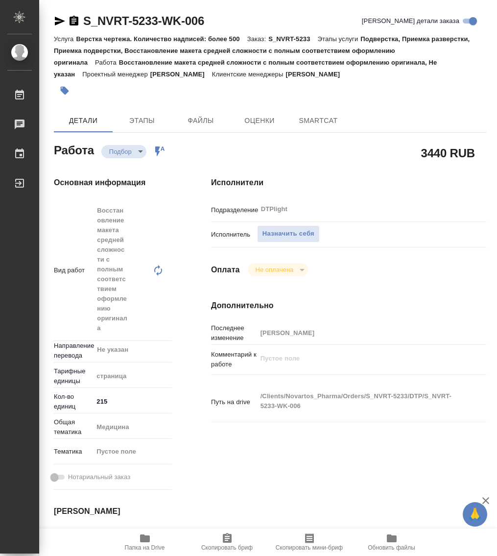 Image resolution: width=497 pixels, height=556 pixels. Describe the element at coordinates (234, 402) in the screenshot. I see `p: Путь на drive` at that location.